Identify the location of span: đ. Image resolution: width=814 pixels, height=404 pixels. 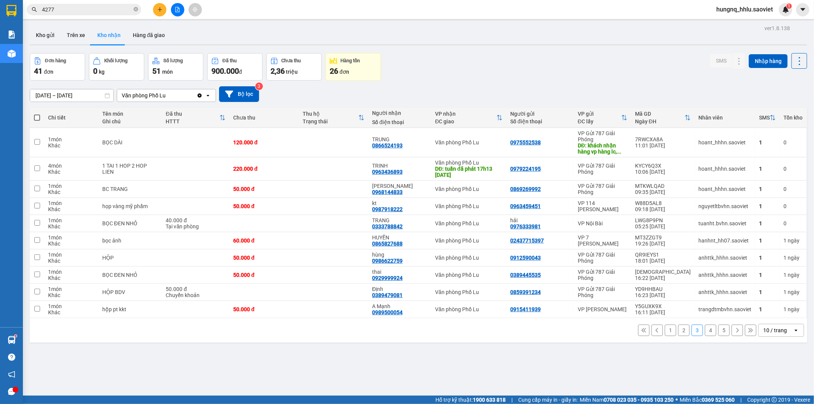
(240, 72).